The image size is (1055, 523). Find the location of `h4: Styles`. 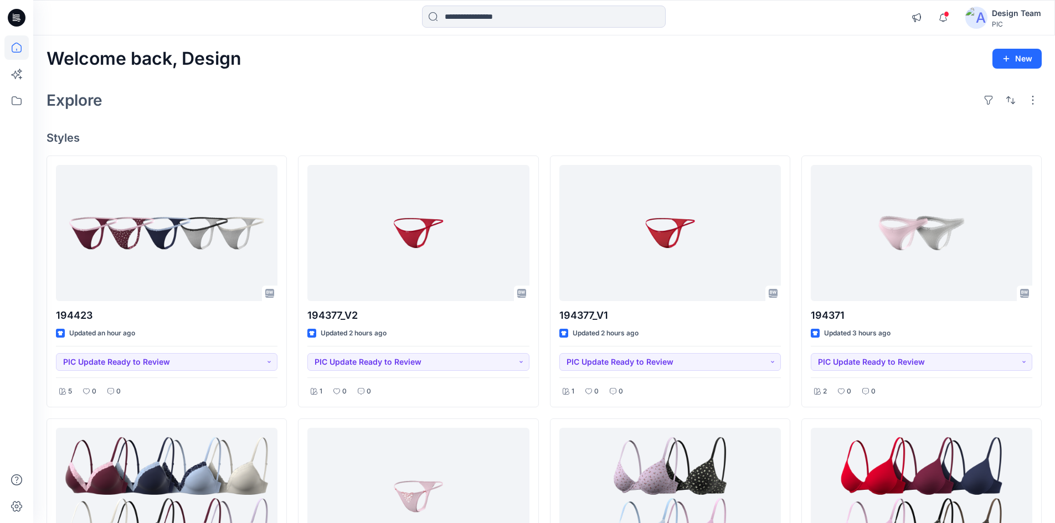

h4: Styles is located at coordinates (544, 138).